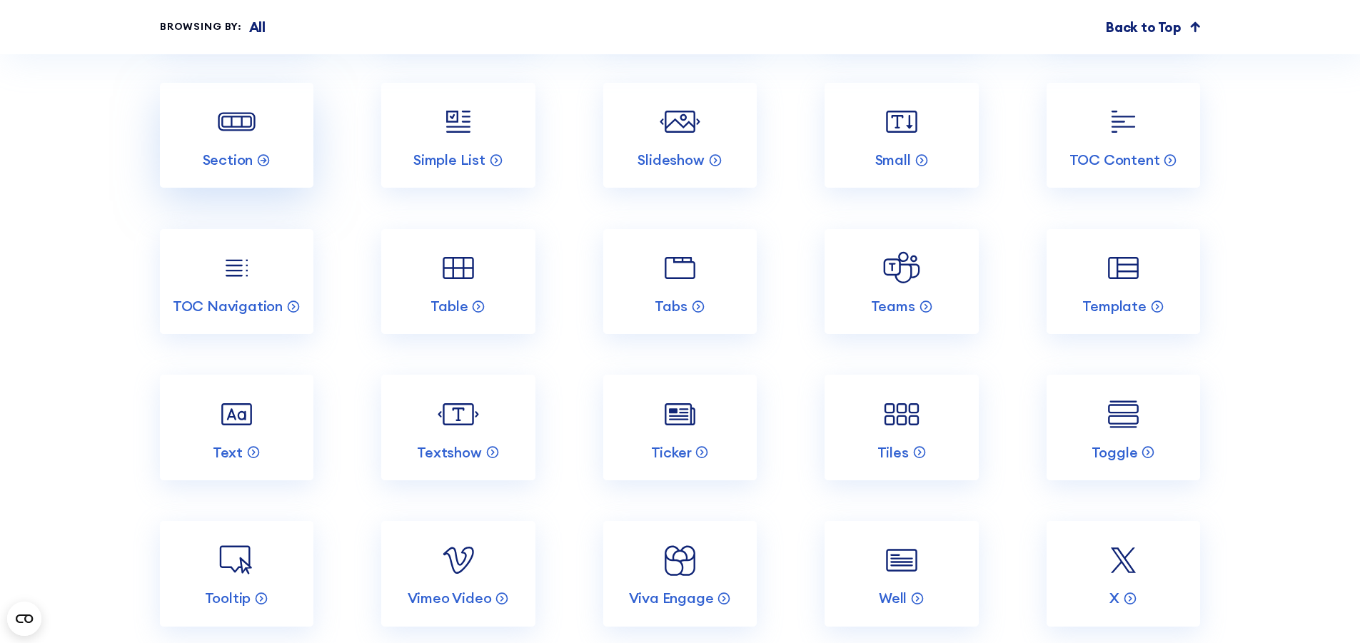  What do you see at coordinates (1123, 574) in the screenshot?
I see `a: X` at bounding box center [1123, 574].